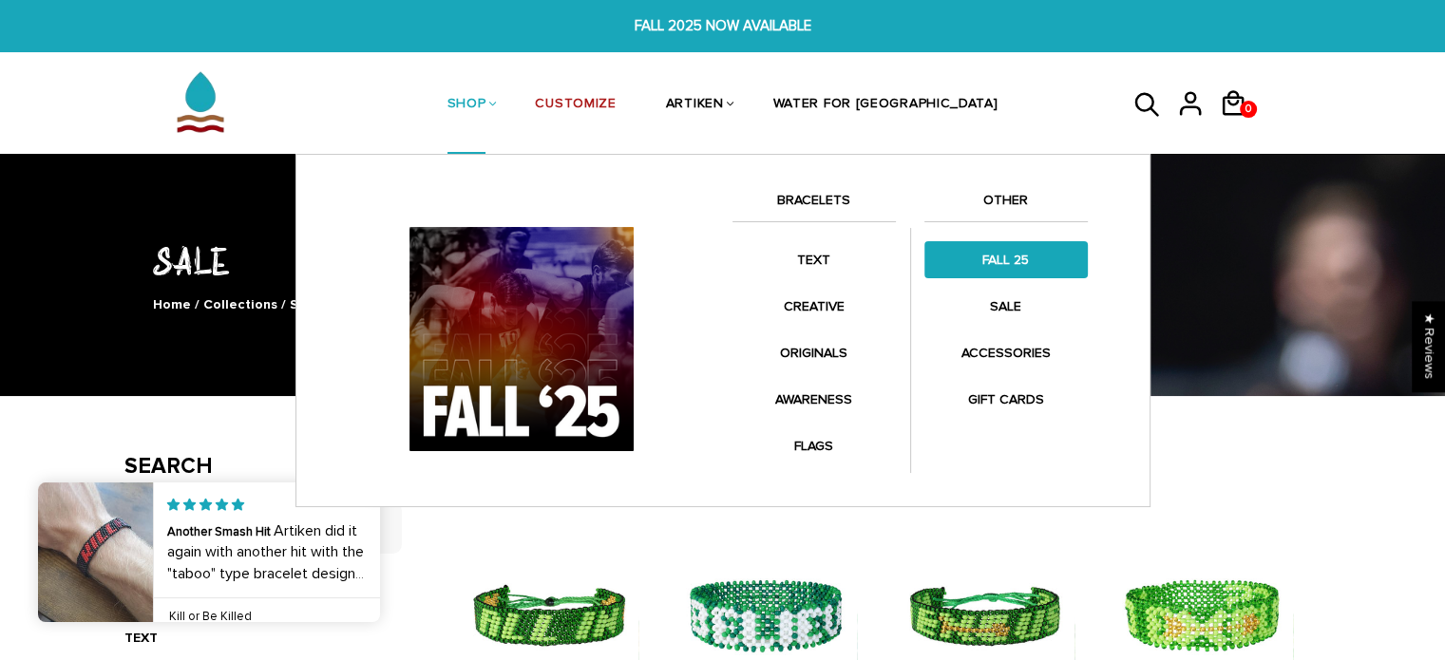 The image size is (1445, 660). Describe the element at coordinates (1429, 346) in the screenshot. I see `div: Click to open Judge.me floating reviews tab` at that location.